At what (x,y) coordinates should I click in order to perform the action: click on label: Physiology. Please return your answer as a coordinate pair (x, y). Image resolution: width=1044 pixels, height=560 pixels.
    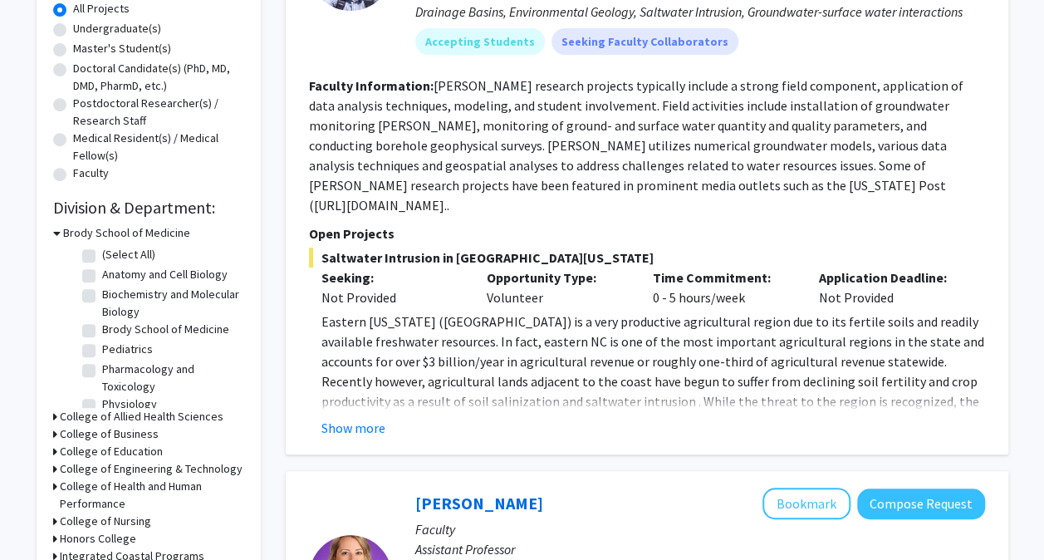
    Looking at the image, I should click on (130, 404).